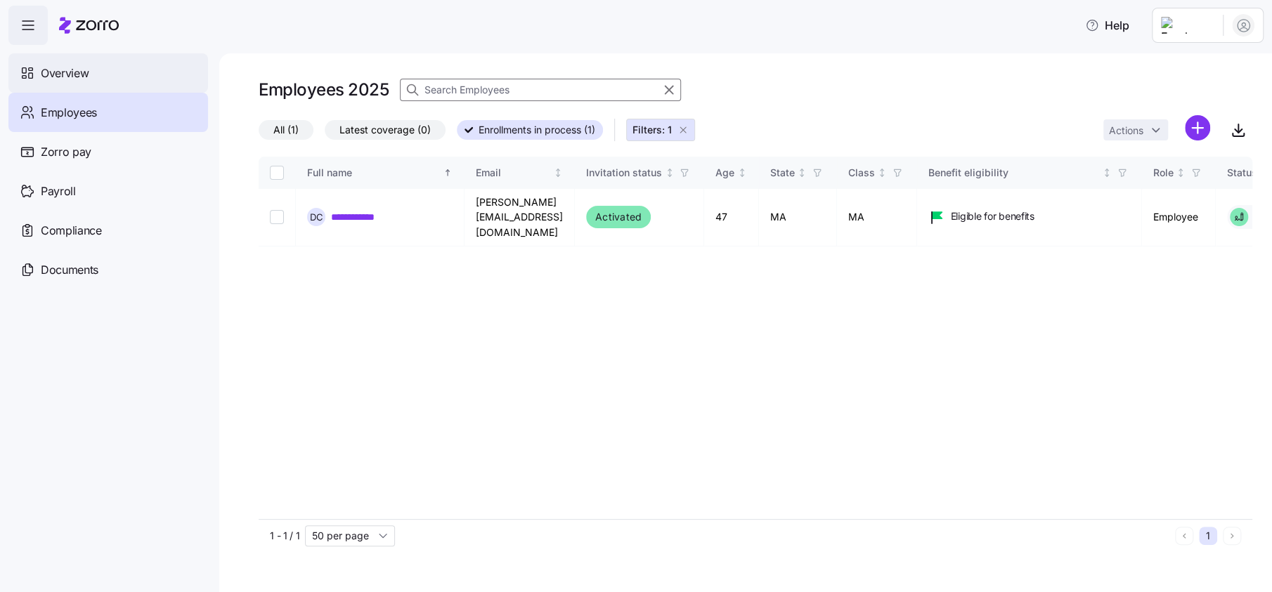 This screenshot has height=592, width=1272. What do you see at coordinates (1107, 25) in the screenshot?
I see `span: Help` at bounding box center [1107, 25].